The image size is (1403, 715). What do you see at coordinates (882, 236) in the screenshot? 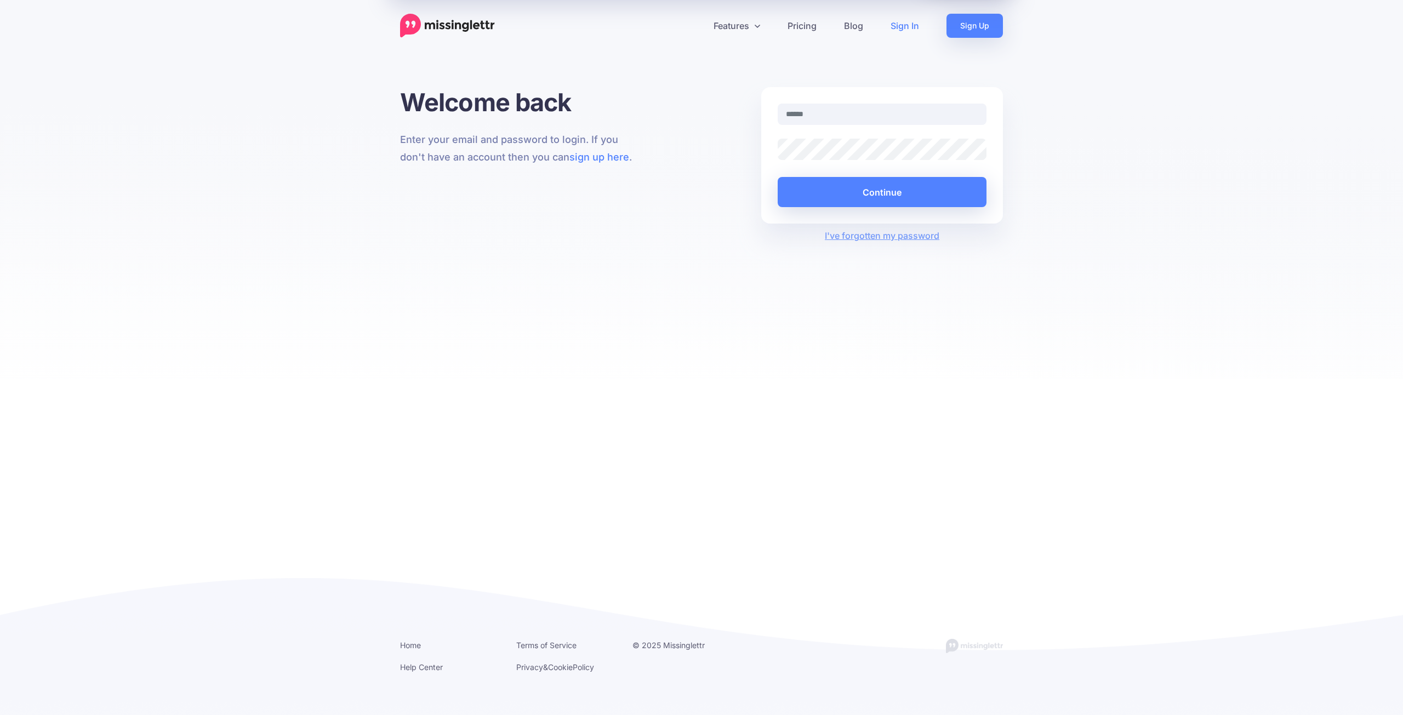
I see `a: I've forgotten my password` at bounding box center [882, 236].